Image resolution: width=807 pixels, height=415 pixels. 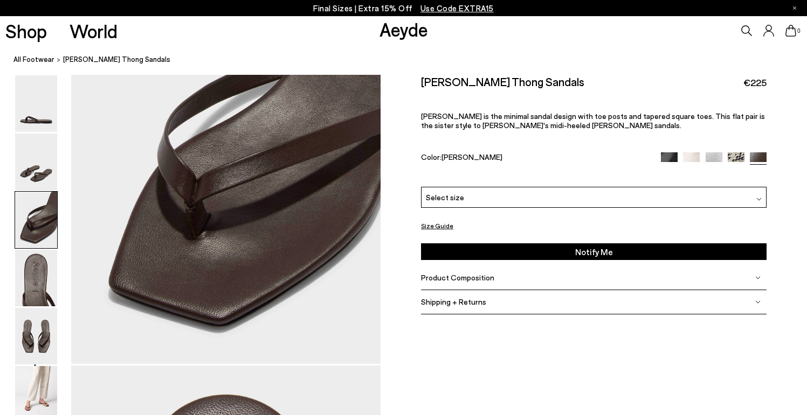 What do you see at coordinates (36, 103) in the screenshot?
I see `img: Renee Leather Thong Sandals - Image 1` at bounding box center [36, 103].